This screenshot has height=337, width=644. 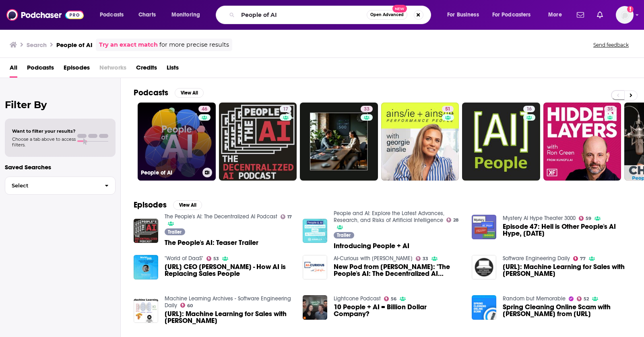 I want to click on img: Podchaser - Follow, Share and Rate Podcasts, so click(x=45, y=15).